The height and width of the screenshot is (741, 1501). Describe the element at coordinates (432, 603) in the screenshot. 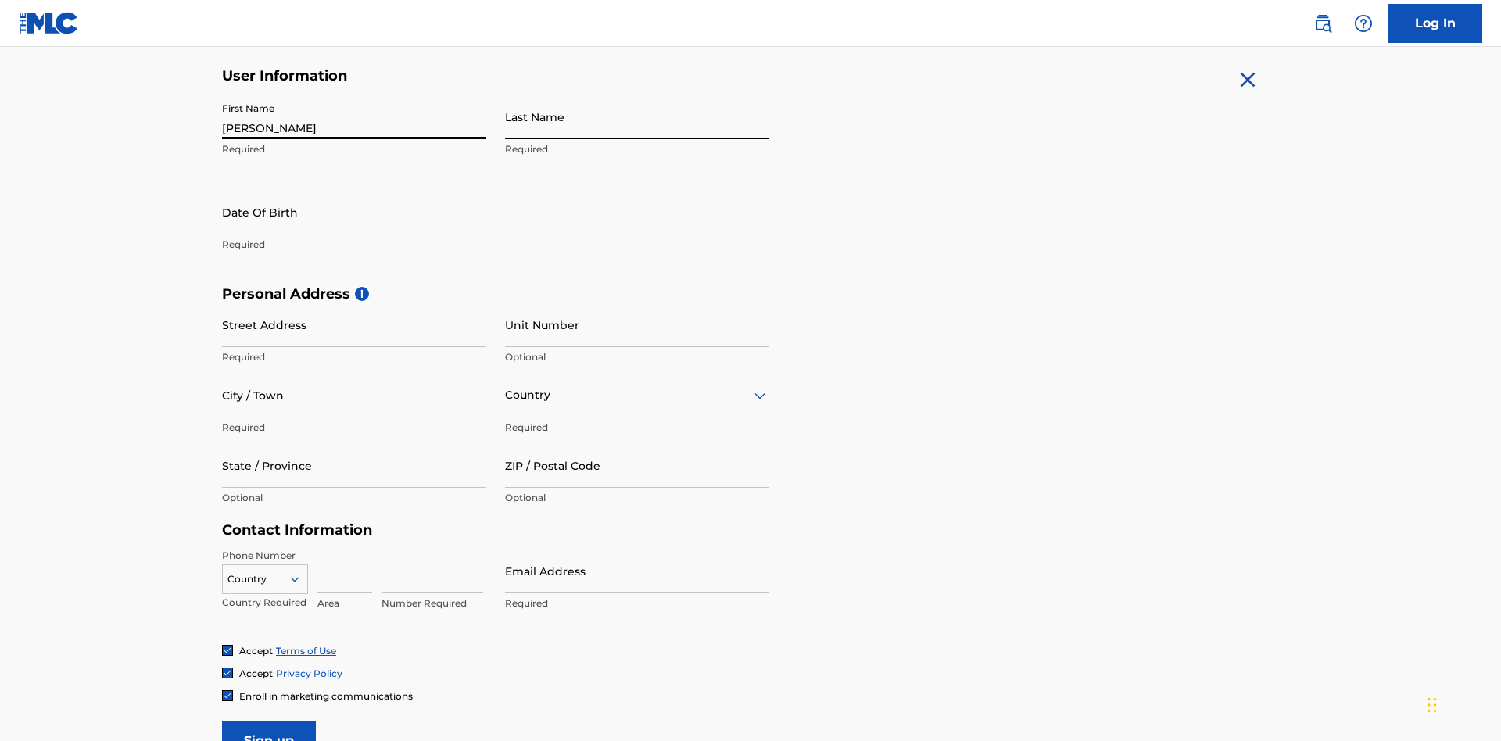

I see `p: Number Required` at that location.